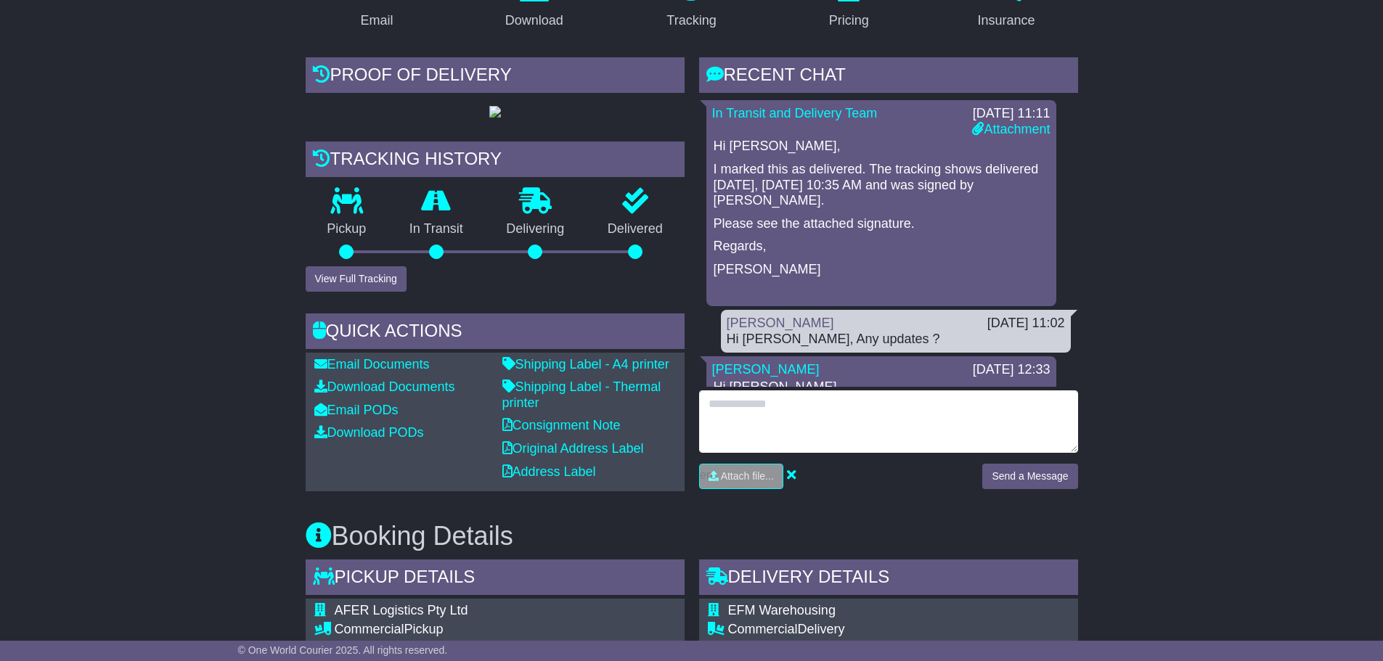  Describe the element at coordinates (586, 364) in the screenshot. I see `a: Shipping Label - A4 printer` at that location.